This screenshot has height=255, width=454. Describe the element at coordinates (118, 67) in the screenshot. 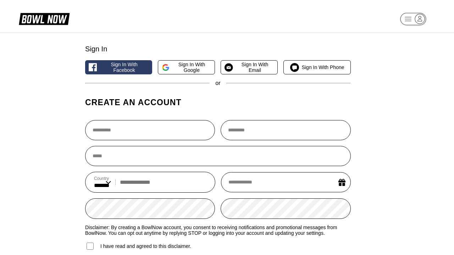

I see `button: Sign in with Facebook` at that location.